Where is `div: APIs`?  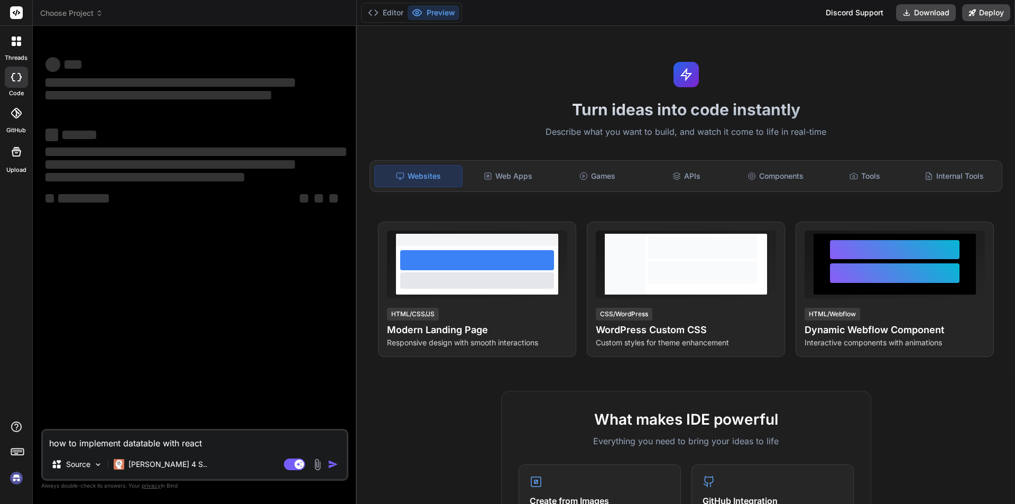 div: APIs is located at coordinates (686, 176).